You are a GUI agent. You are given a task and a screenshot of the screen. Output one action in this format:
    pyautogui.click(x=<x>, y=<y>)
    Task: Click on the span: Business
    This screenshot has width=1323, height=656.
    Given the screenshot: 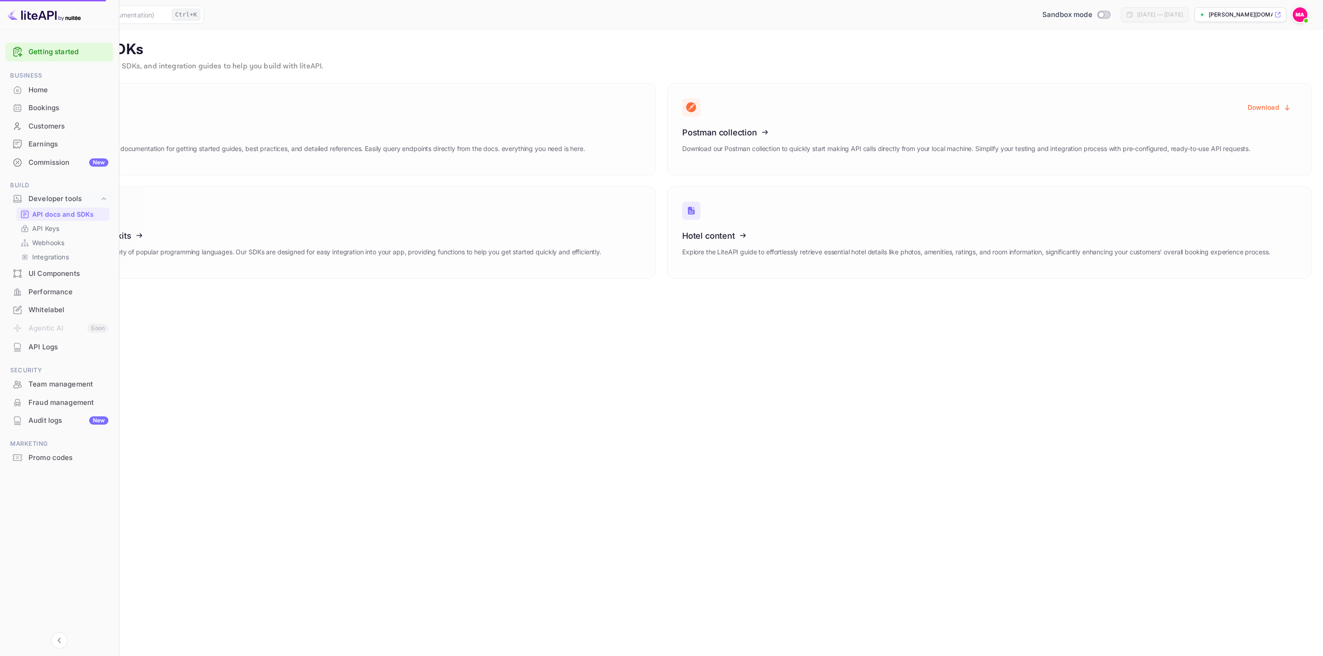 What is the action you would take?
    pyautogui.click(x=59, y=76)
    